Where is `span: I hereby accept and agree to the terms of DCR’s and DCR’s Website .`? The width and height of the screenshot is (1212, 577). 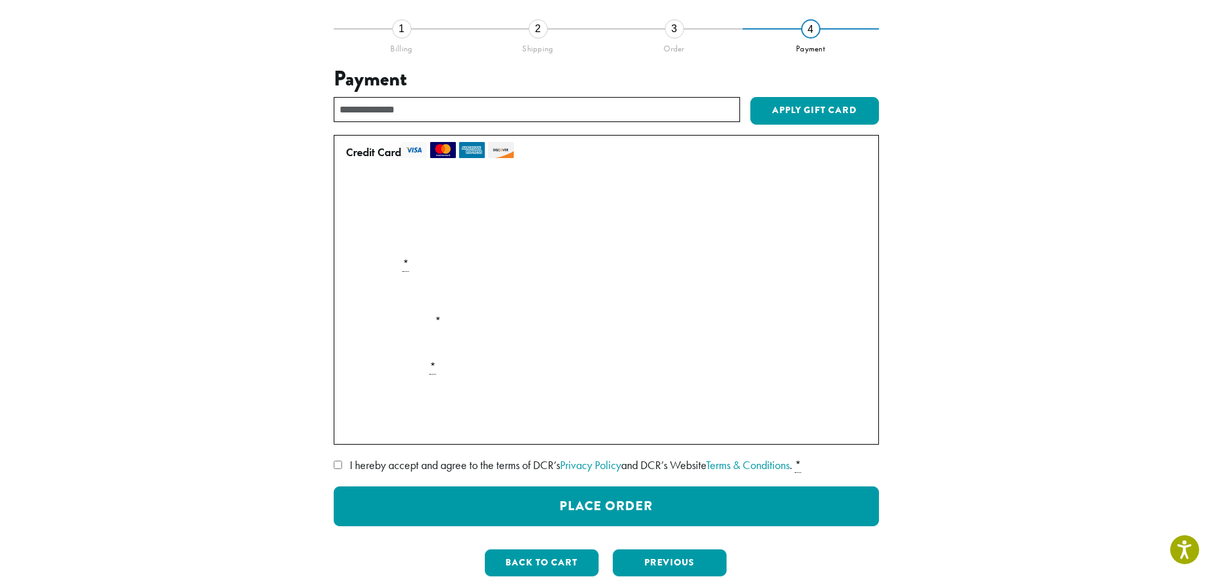
span: I hereby accept and agree to the terms of DCR’s and DCR’s Website . is located at coordinates (571, 465).